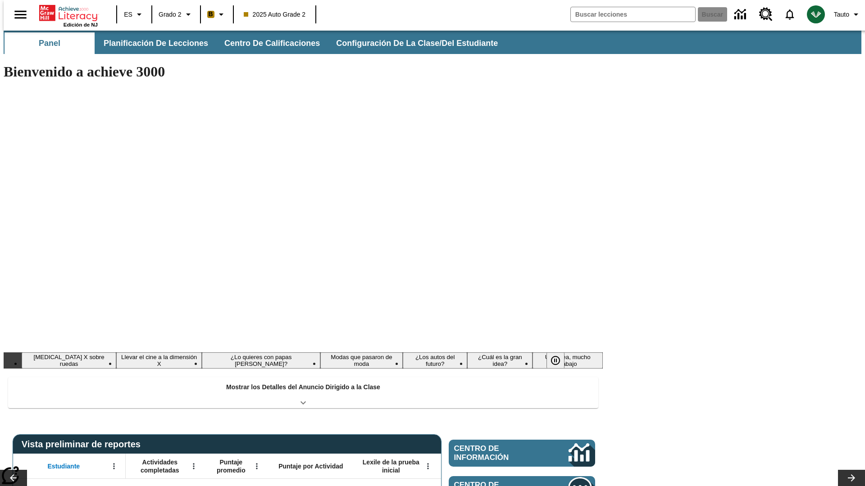  What do you see at coordinates (156, 43) in the screenshot?
I see `button: Planificación de lecciones` at bounding box center [156, 43].